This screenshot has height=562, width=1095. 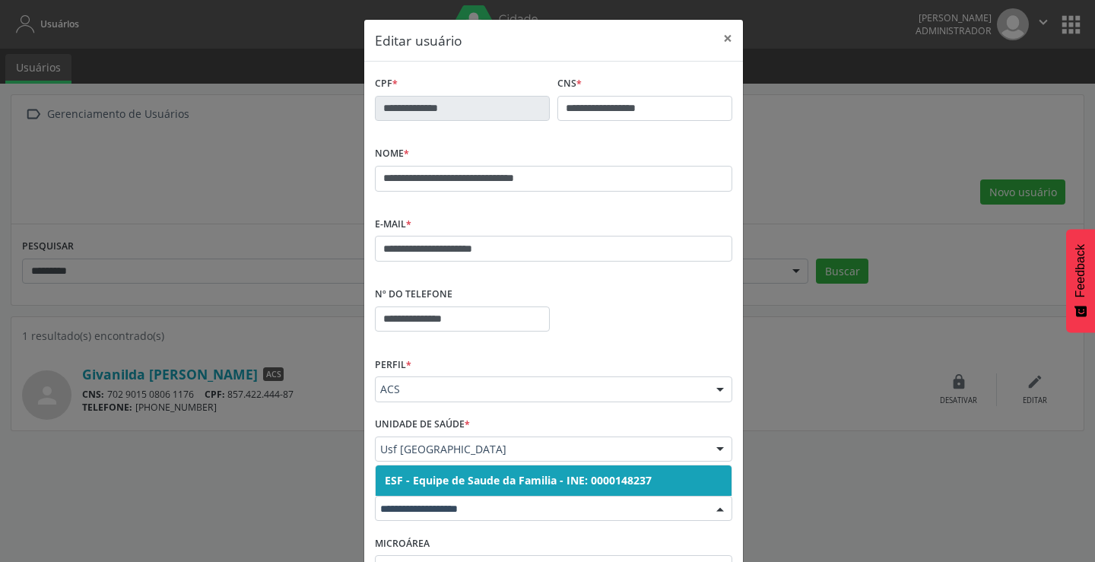 What do you see at coordinates (728, 38) in the screenshot?
I see `button: Close` at bounding box center [728, 38].